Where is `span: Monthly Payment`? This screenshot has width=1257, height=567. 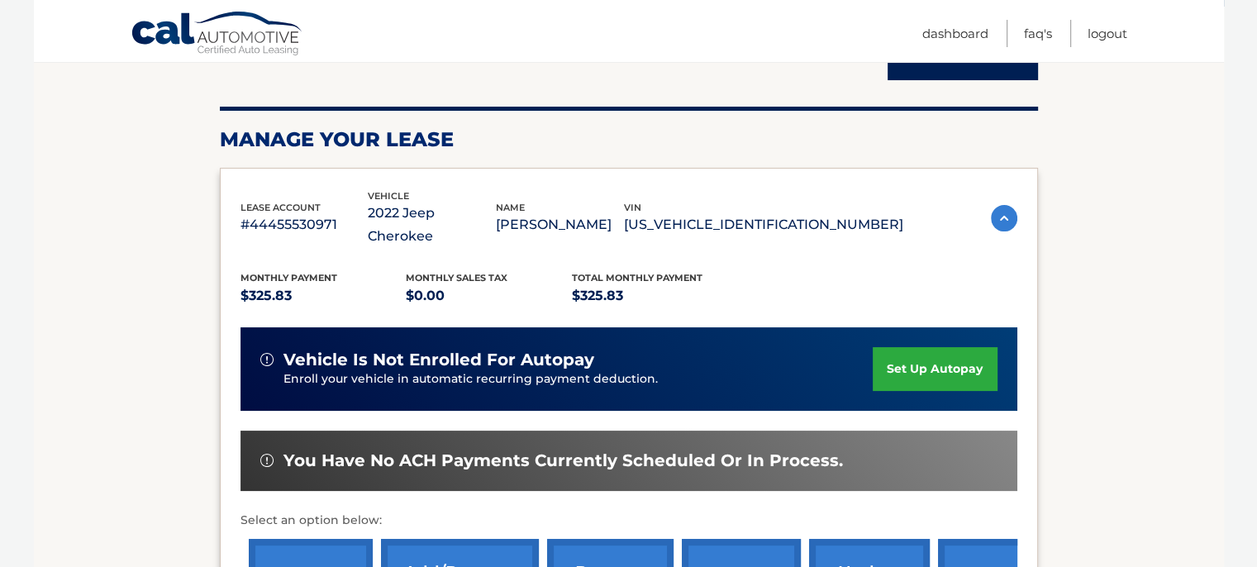 span: Monthly Payment is located at coordinates (288, 278).